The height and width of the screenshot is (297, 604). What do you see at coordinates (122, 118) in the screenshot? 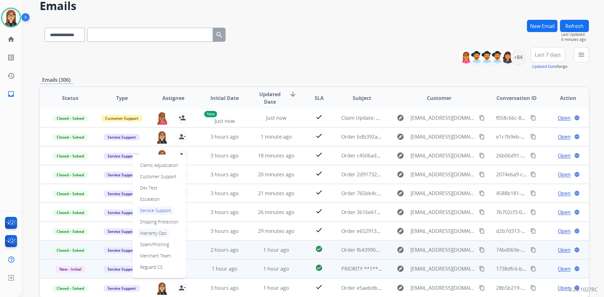
I see `span: Customer Support` at bounding box center [122, 118].